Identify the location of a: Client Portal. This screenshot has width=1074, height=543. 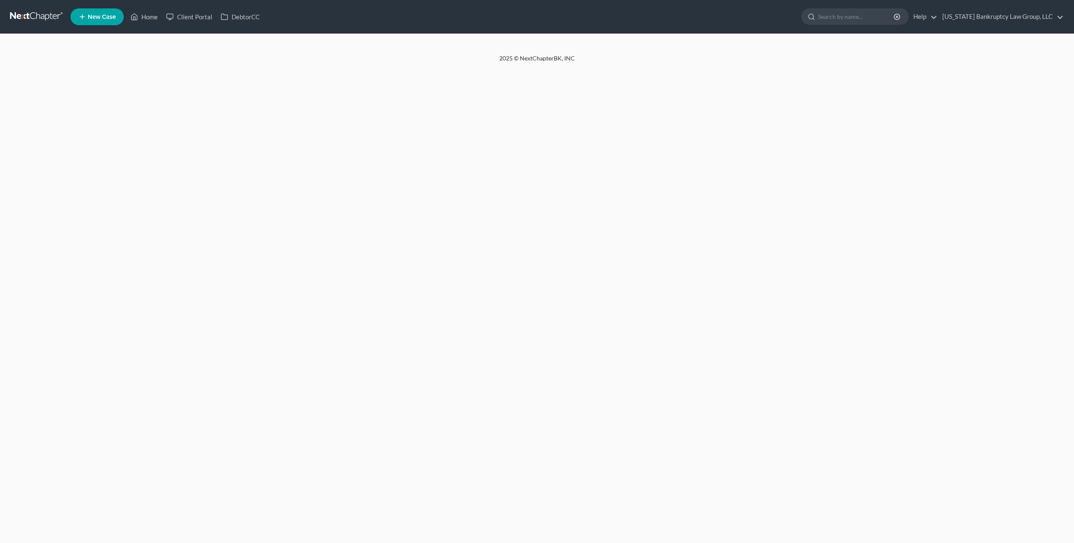
(189, 17).